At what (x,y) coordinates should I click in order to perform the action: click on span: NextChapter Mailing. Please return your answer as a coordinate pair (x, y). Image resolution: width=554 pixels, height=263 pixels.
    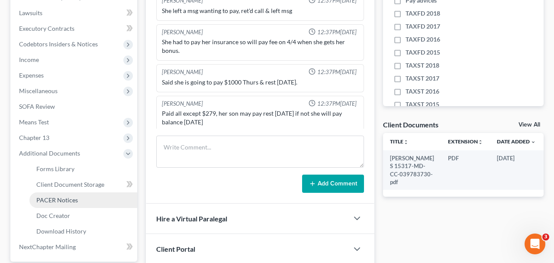
    Looking at the image, I should click on (47, 246).